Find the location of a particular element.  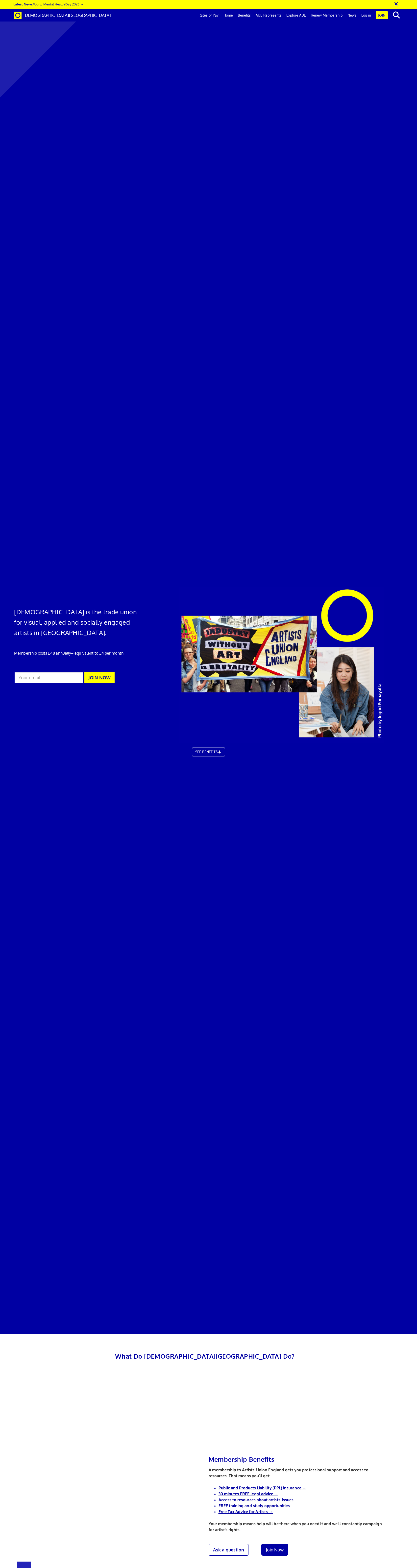

a: Renew Membership is located at coordinates (326, 15).